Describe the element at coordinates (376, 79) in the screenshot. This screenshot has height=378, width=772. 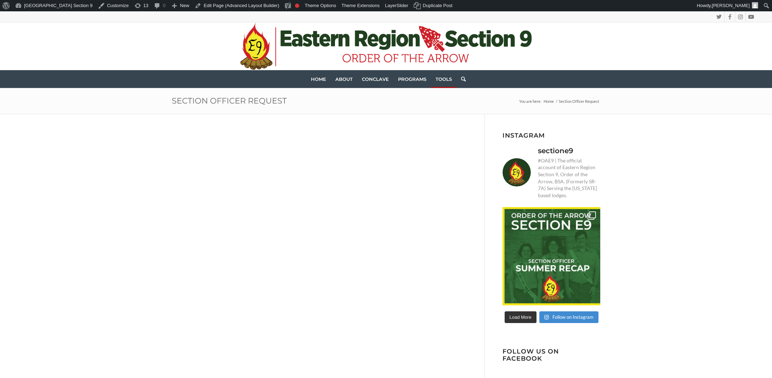
I see `span: Conclave` at that location.